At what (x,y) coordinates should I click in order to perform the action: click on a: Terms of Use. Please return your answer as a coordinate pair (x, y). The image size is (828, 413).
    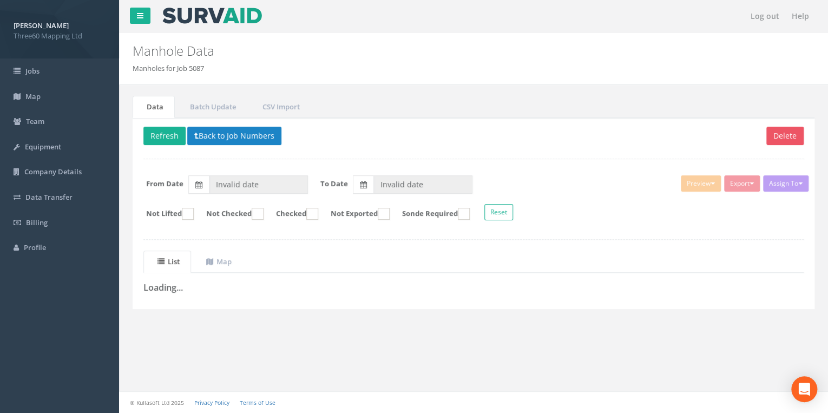
    Looking at the image, I should click on (258, 403).